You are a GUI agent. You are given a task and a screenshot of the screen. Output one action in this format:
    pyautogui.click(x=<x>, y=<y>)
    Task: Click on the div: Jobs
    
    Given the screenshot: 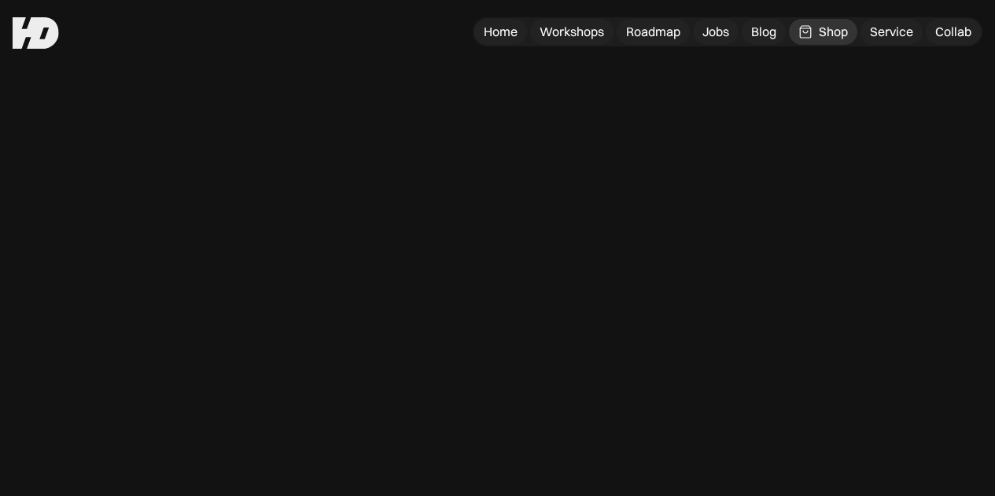 What is the action you would take?
    pyautogui.click(x=715, y=31)
    